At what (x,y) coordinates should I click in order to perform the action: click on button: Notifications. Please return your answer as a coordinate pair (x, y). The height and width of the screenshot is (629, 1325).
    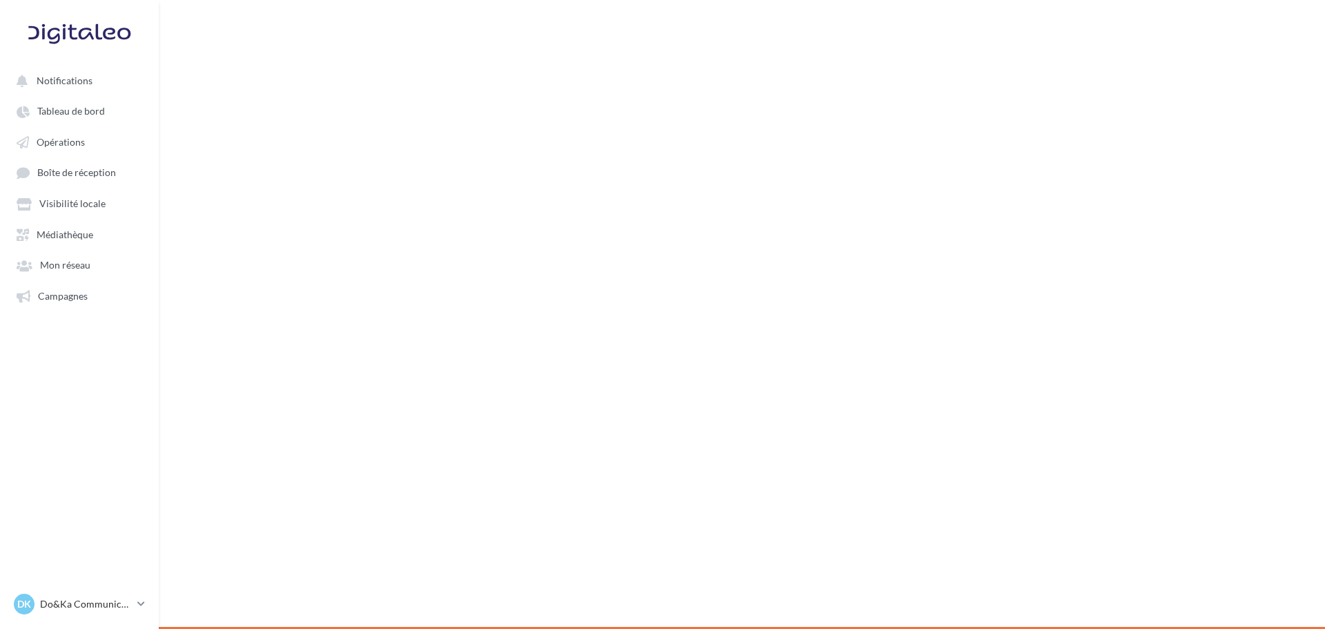
    Looking at the image, I should click on (77, 80).